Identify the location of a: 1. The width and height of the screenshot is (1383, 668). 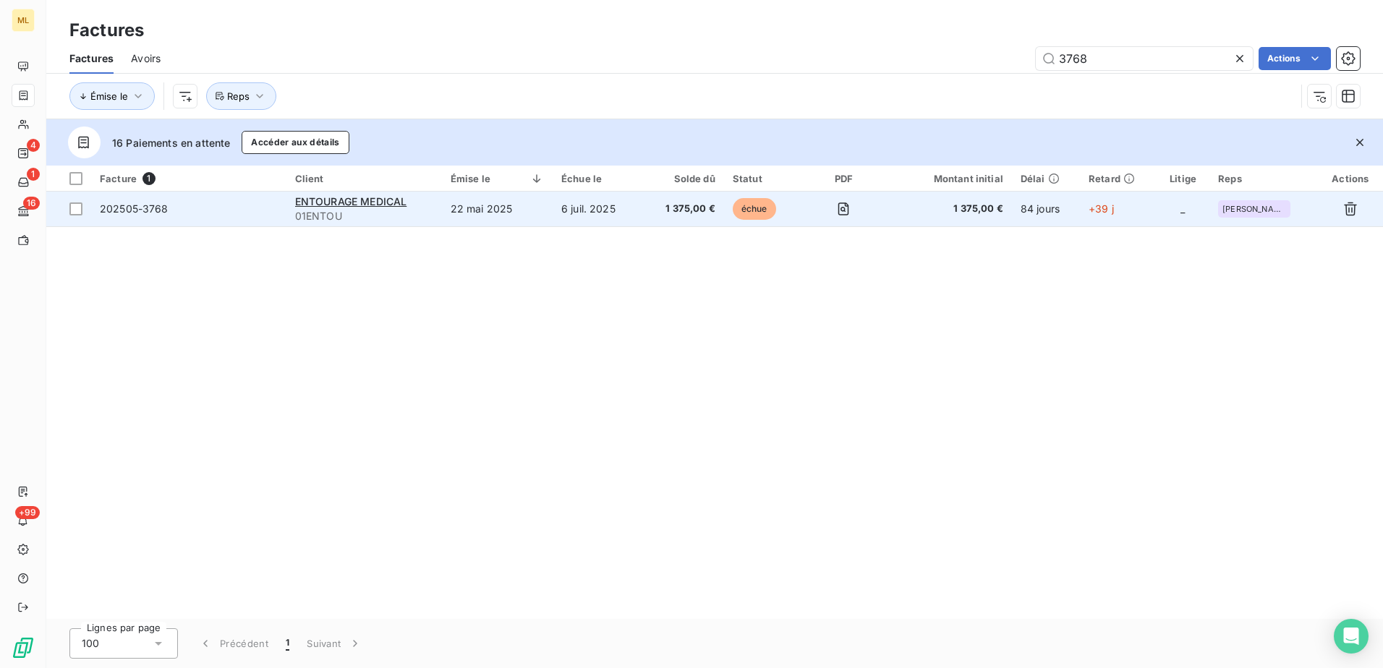
(22, 182).